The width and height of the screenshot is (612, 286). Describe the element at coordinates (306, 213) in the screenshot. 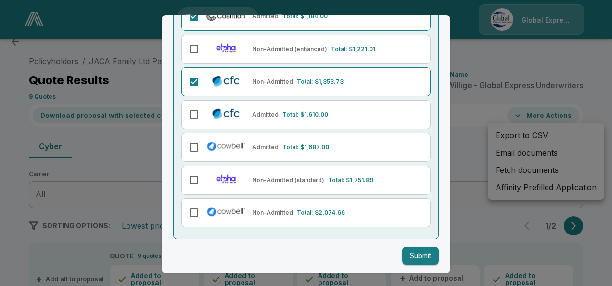

I see `div: Cowbell (Non-Admitted)Non-AdmittedTotal: $2,074.66` at that location.